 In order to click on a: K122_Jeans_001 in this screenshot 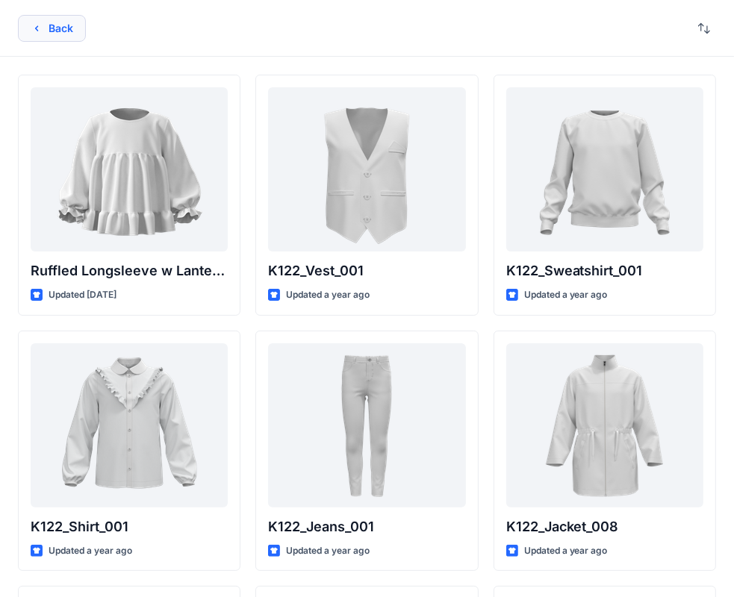, I will do `click(367, 426)`.